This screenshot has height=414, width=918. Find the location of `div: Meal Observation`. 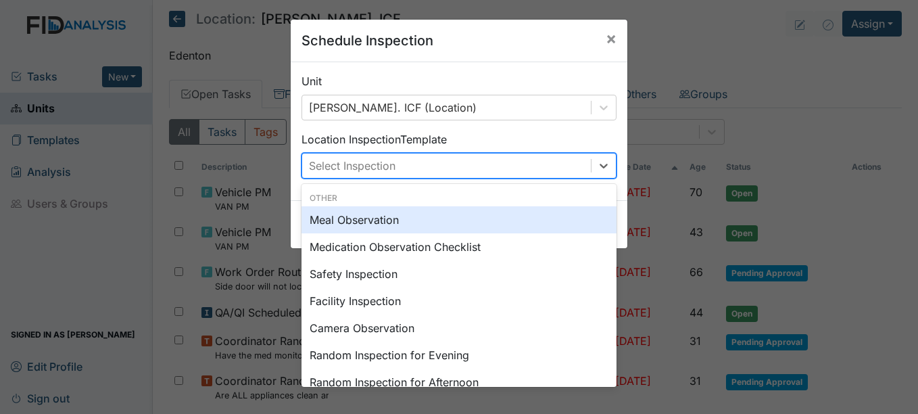

div: Meal Observation is located at coordinates (459, 220).